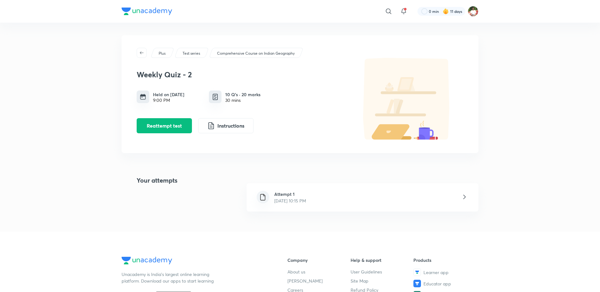 This screenshot has height=292, width=600. I want to click on img: streak, so click(446, 11).